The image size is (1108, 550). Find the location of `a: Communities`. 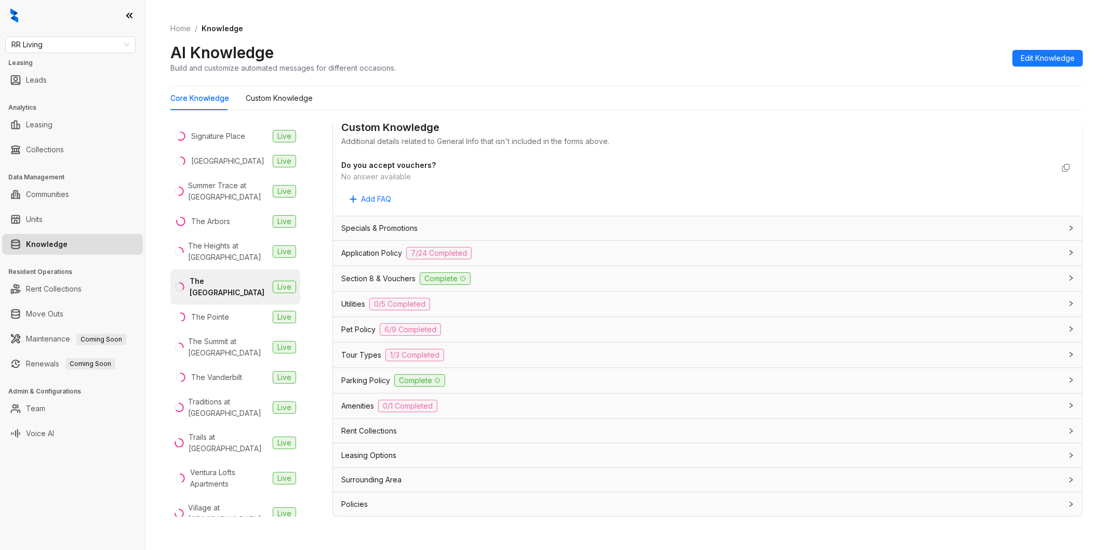

a: Communities is located at coordinates (47, 194).